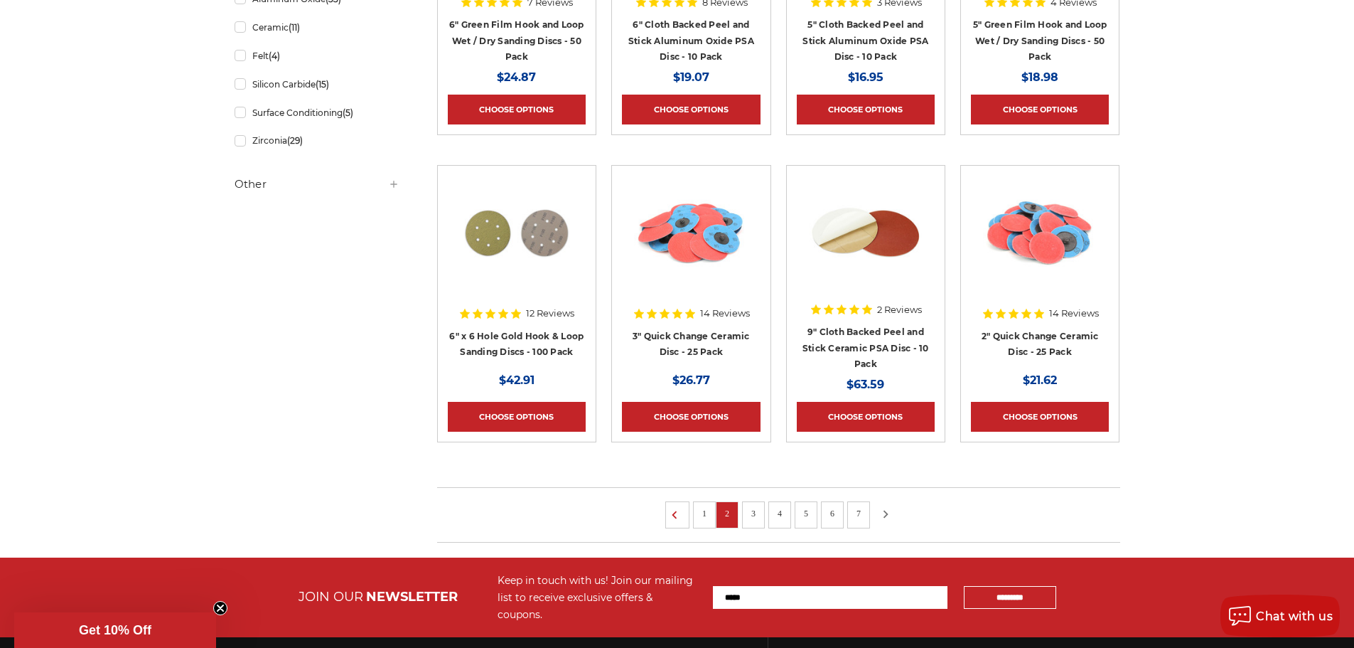  Describe the element at coordinates (1280, 616) in the screenshot. I see `button: Chat with us` at that location.